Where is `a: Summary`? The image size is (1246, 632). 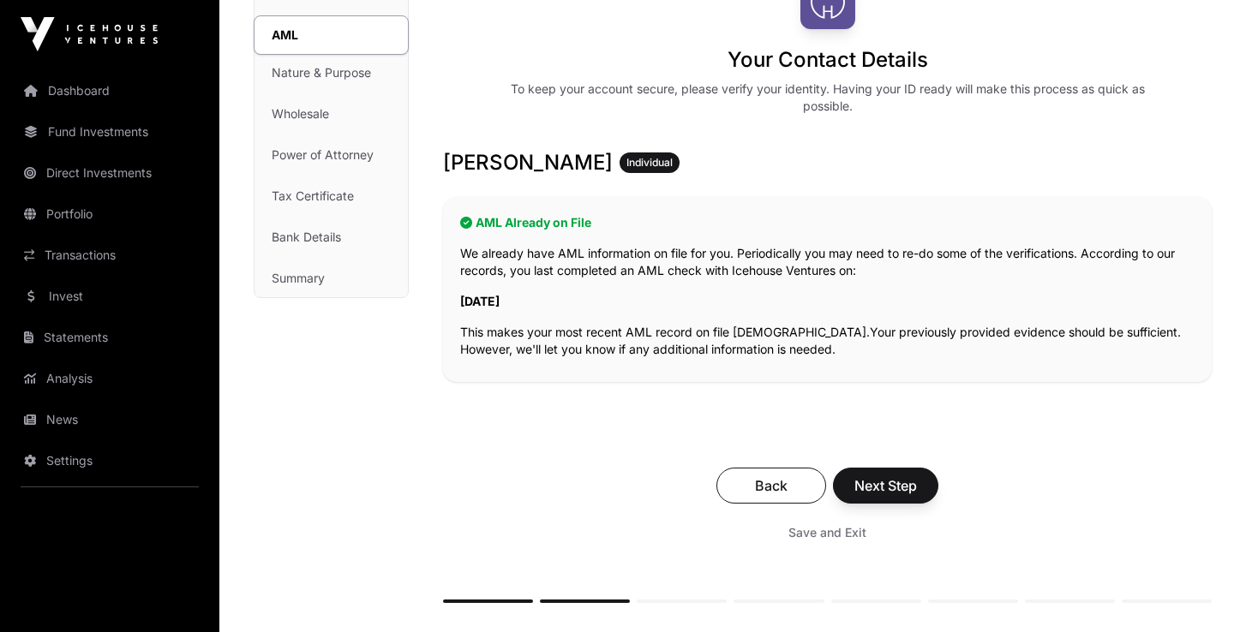
a: Summary is located at coordinates (331, 278).